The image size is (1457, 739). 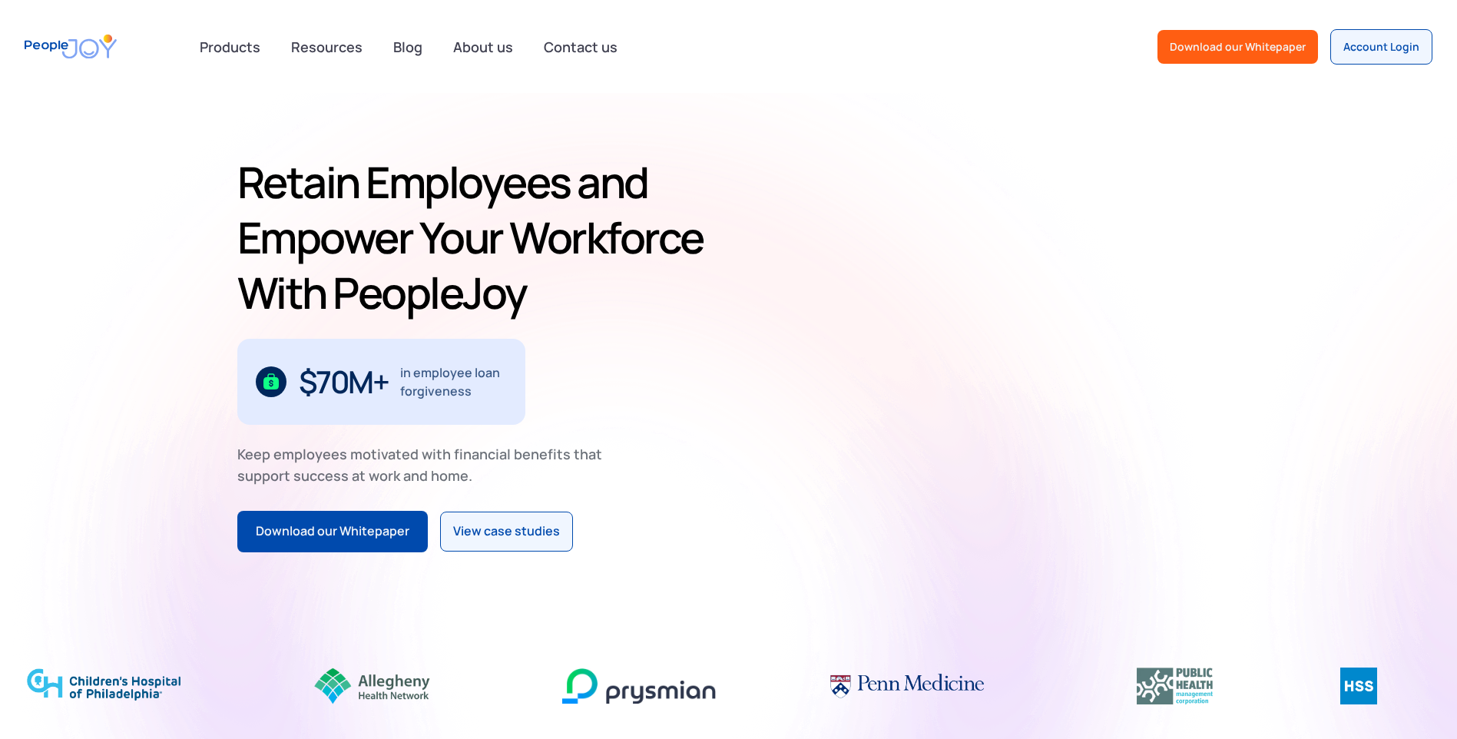 I want to click on div: $70M+, so click(x=343, y=382).